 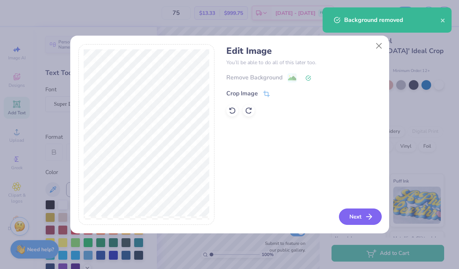 I want to click on button: Close, so click(x=378, y=46).